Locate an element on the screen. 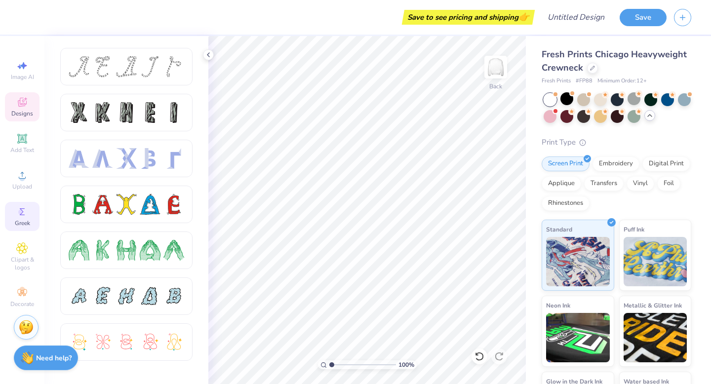 This screenshot has width=711, height=384. span: Metallic & Glitter Ink is located at coordinates (653, 305).